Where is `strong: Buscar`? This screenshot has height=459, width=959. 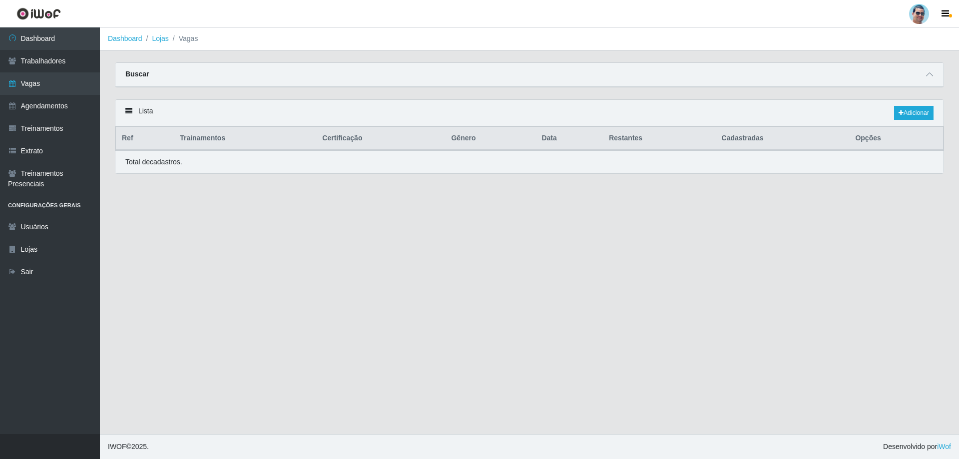
strong: Buscar is located at coordinates (137, 74).